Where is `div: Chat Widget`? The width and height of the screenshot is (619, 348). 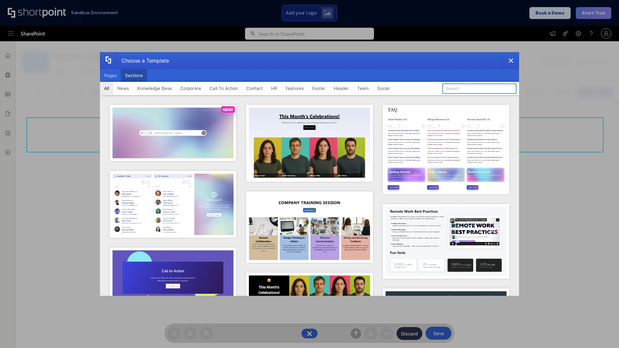
div: Chat Widget is located at coordinates (603, 333).